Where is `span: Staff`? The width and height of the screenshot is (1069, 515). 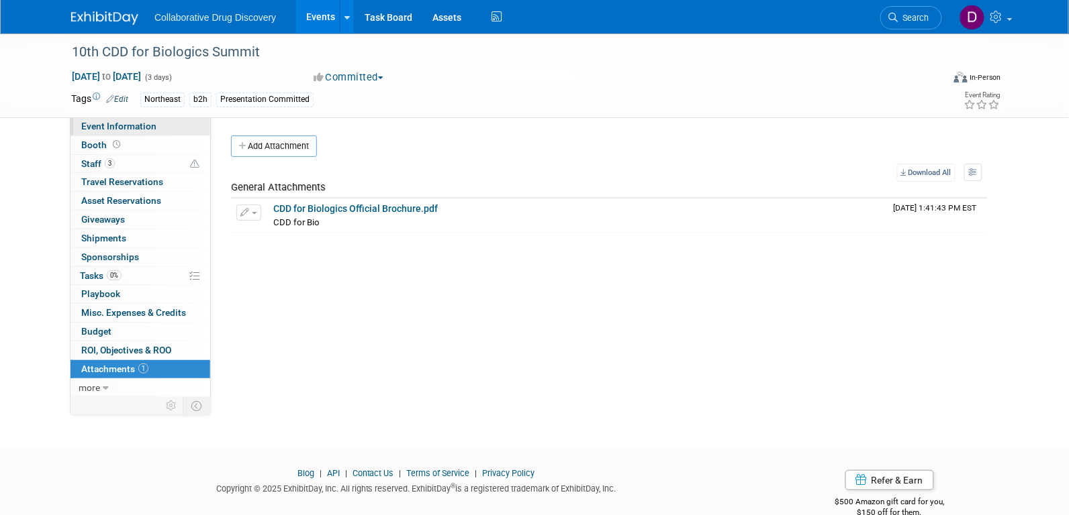 span: Staff is located at coordinates (98, 164).